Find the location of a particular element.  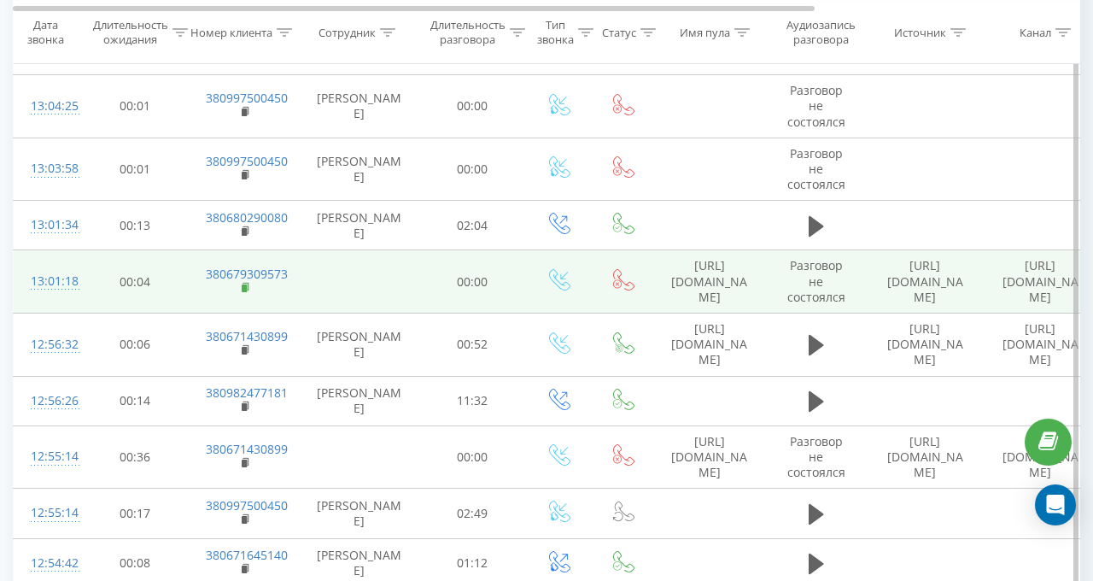

div: Длительность ожидания is located at coordinates (131, 32).